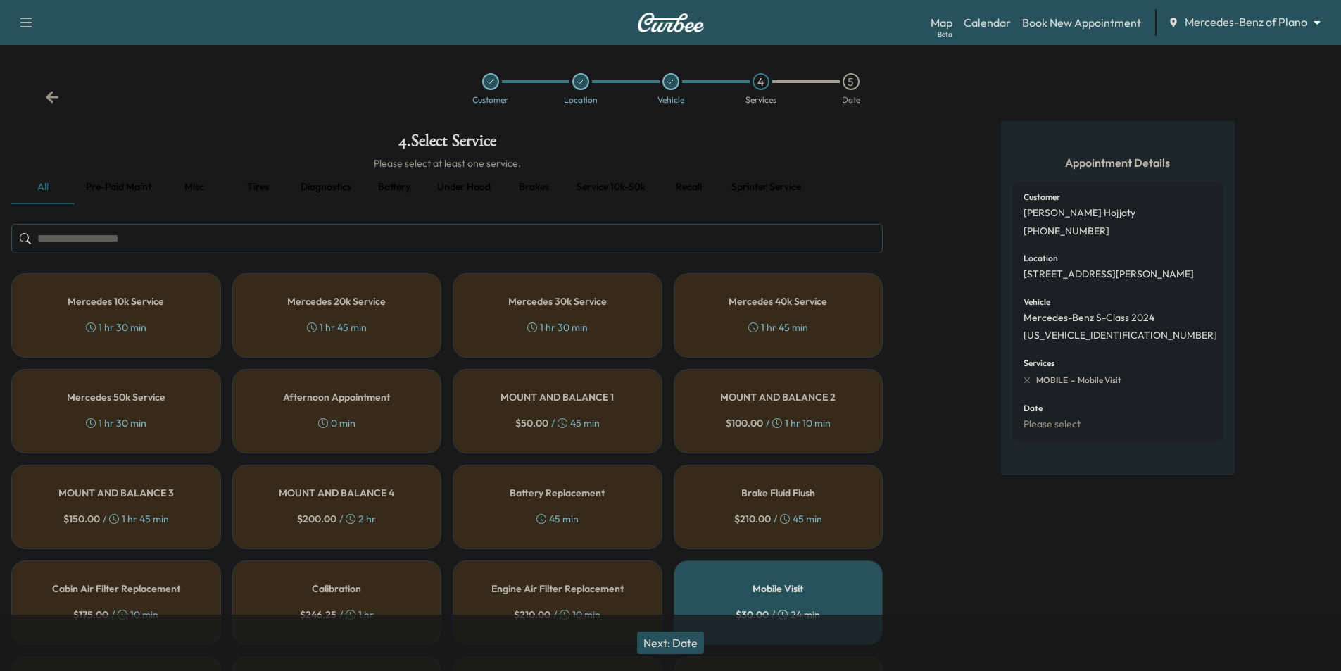  Describe the element at coordinates (1042, 197) in the screenshot. I see `h6: Customer` at that location.